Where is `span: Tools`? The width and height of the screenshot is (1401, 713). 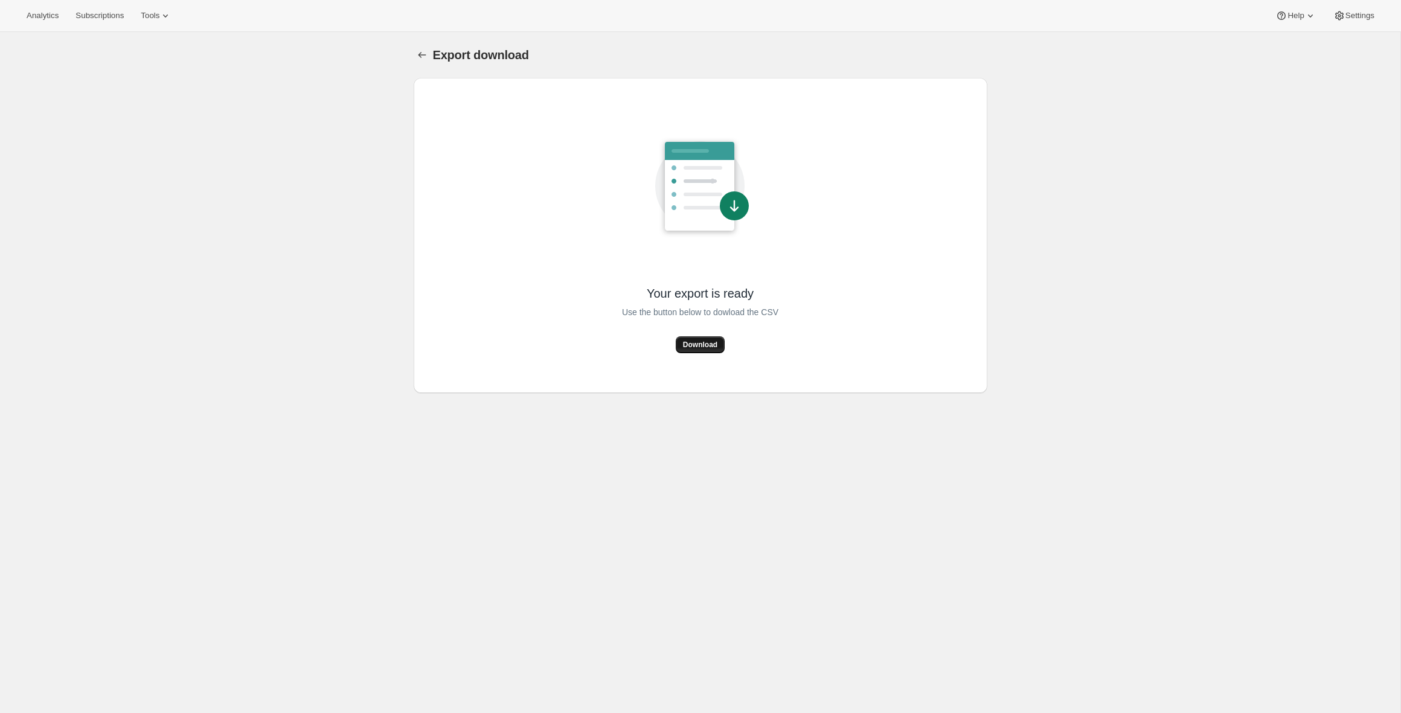 span: Tools is located at coordinates (150, 16).